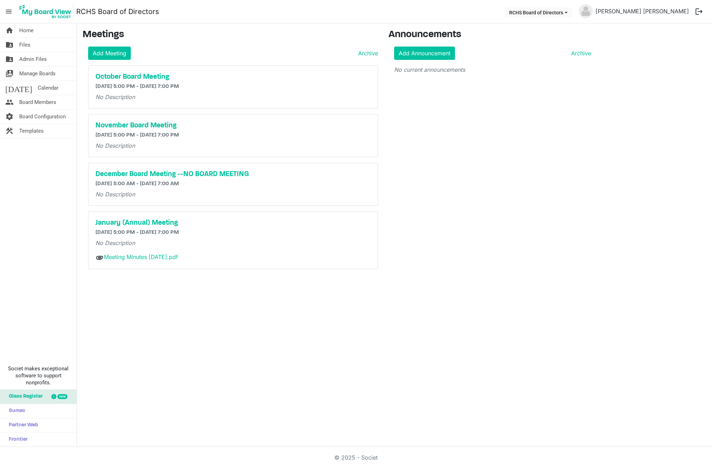  I want to click on a: January (Annual) Meeting, so click(233, 223).